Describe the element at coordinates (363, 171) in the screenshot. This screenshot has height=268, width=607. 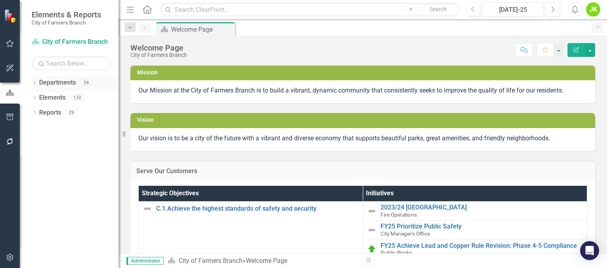
I see `h3: Serve Our Customers` at that location.